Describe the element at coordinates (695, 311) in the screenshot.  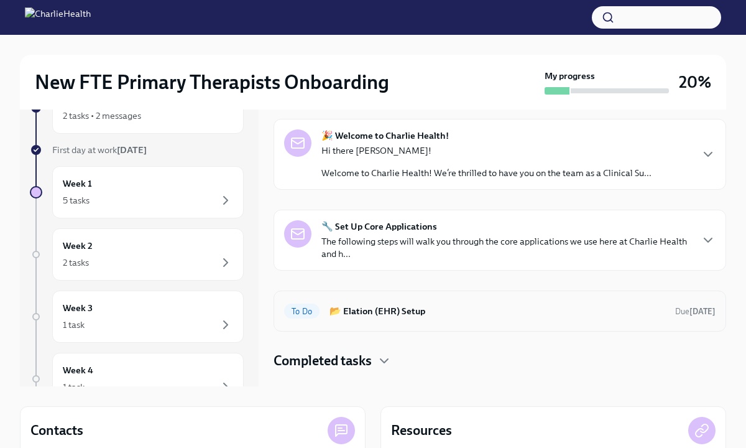
I see `span: Due` at that location.